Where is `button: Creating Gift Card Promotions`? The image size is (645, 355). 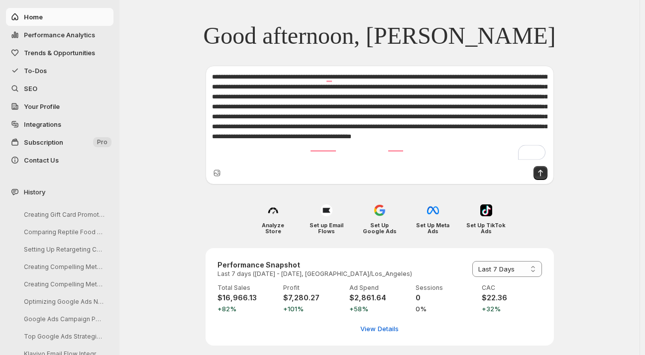 button: Creating Gift Card Promotions is located at coordinates (63, 215).